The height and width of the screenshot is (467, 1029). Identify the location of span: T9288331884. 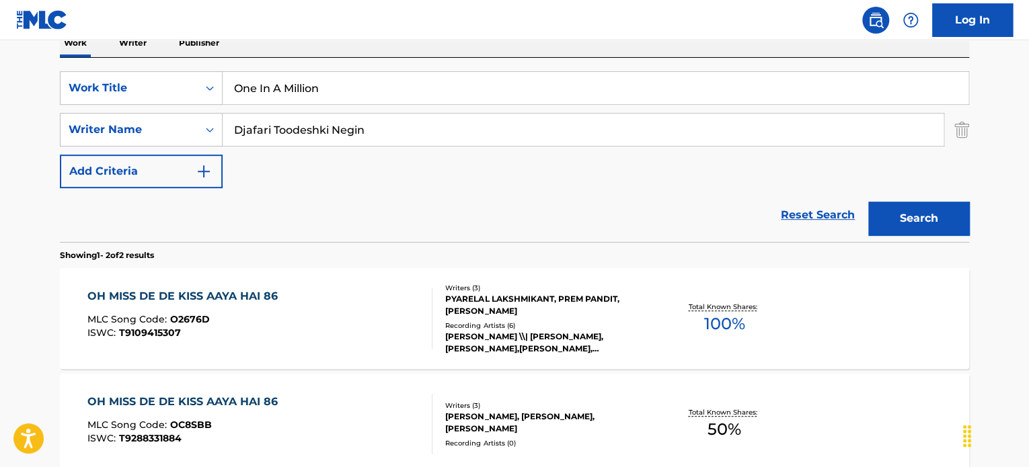
(150, 438).